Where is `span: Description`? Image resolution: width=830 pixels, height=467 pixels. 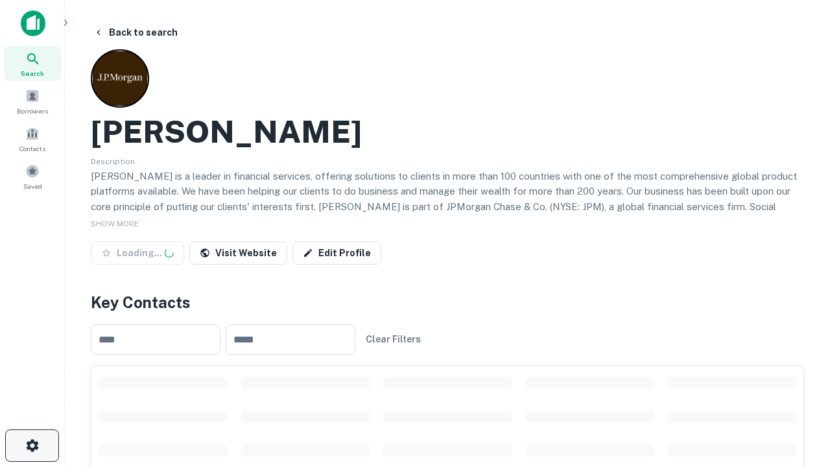
span: Description is located at coordinates (113, 161).